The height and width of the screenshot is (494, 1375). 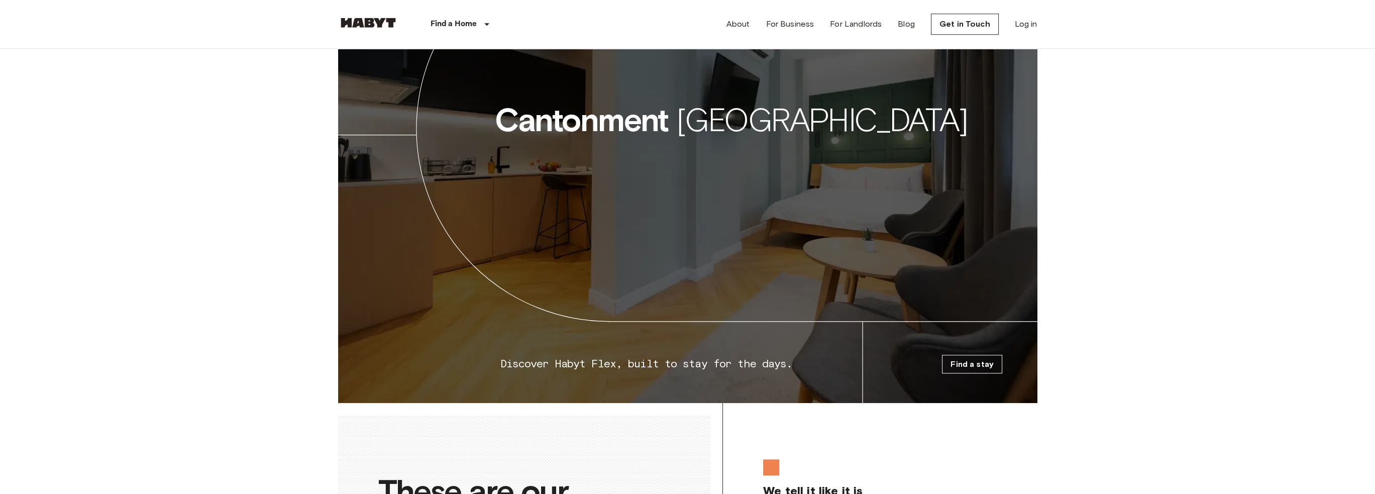 What do you see at coordinates (965, 24) in the screenshot?
I see `a: Get in Touch` at bounding box center [965, 24].